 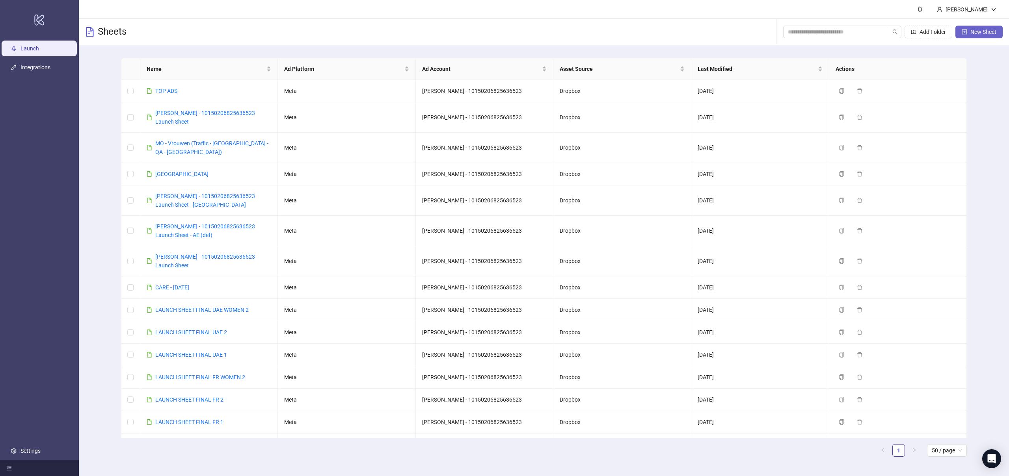 What do you see at coordinates (898, 69) in the screenshot?
I see `th: Actions` at bounding box center [898, 69].